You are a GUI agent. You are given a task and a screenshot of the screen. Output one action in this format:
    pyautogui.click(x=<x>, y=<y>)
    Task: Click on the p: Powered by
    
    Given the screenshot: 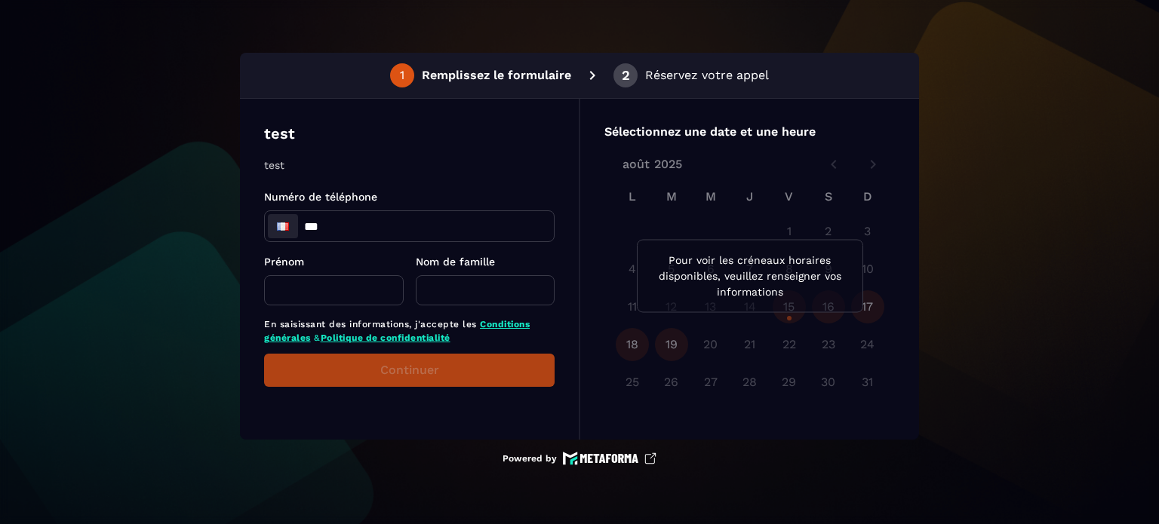 What is the action you would take?
    pyautogui.click(x=530, y=459)
    